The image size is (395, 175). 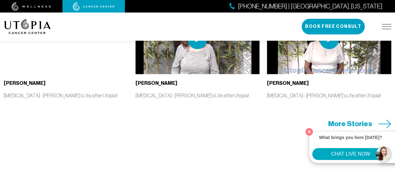 What do you see at coordinates (27, 27) in the screenshot?
I see `img: logo` at bounding box center [27, 27].